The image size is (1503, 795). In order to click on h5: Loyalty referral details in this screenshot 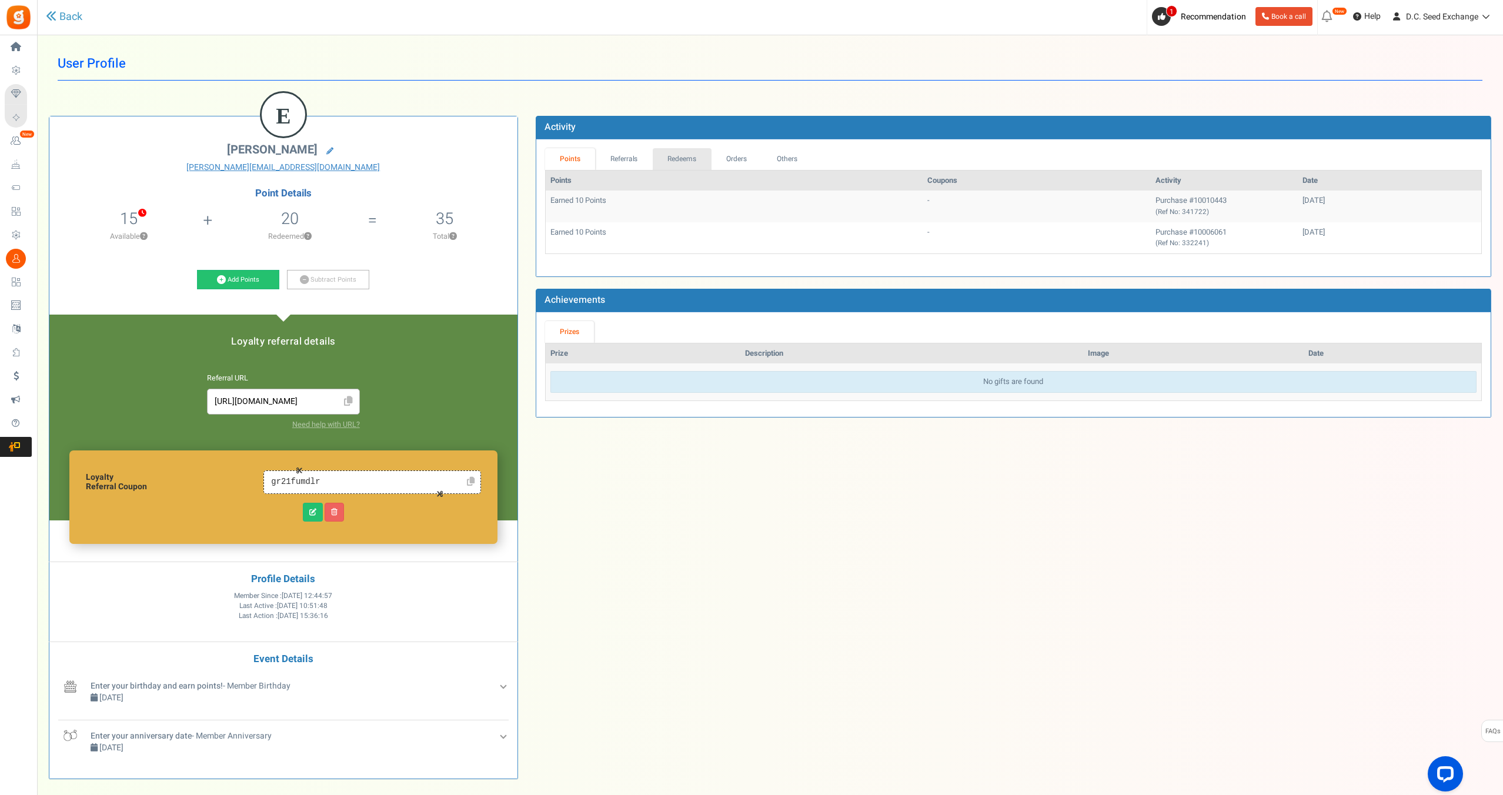, I will do `click(283, 342)`.